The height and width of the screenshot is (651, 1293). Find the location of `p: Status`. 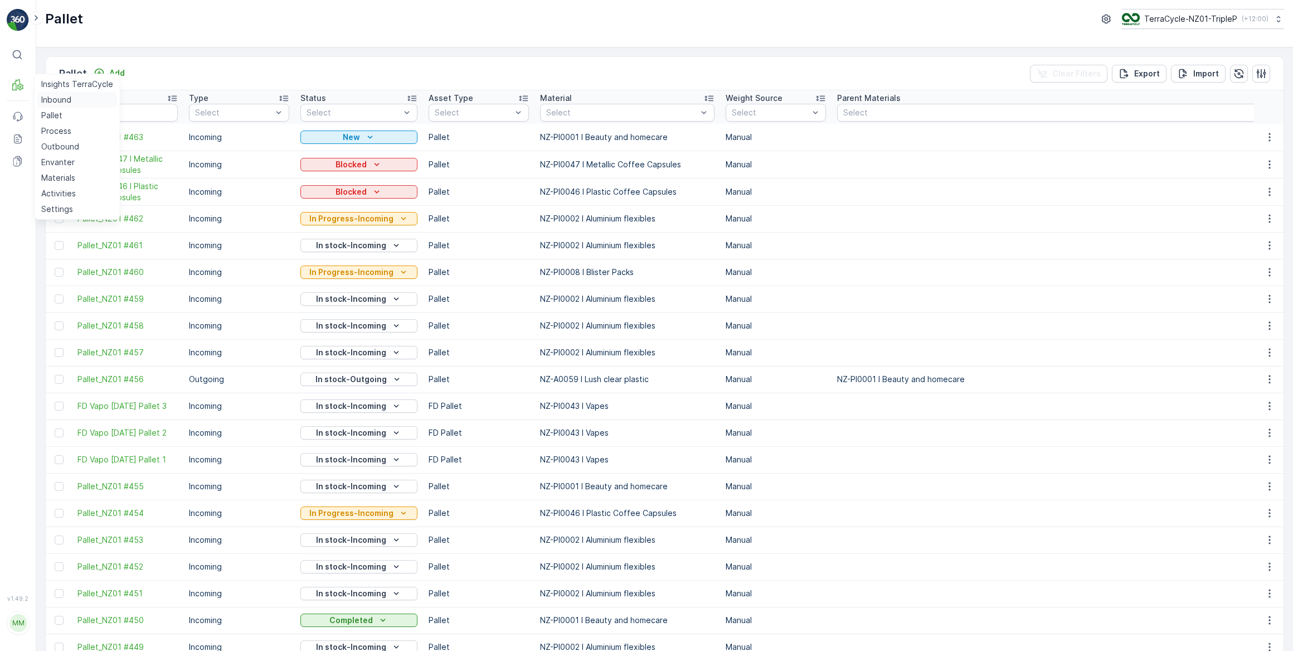

p: Status is located at coordinates (313, 98).